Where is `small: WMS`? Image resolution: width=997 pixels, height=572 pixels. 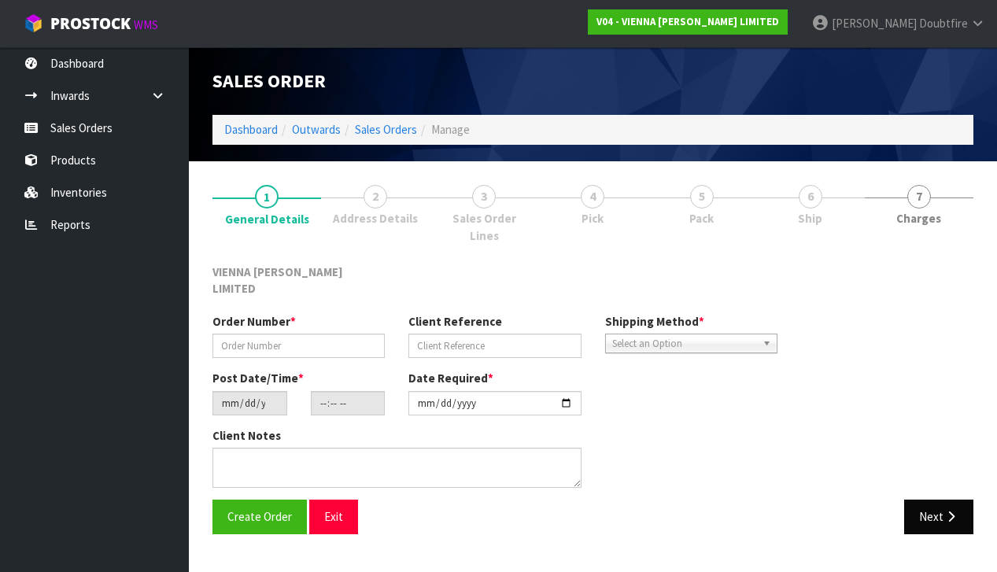
small: WMS is located at coordinates (146, 24).